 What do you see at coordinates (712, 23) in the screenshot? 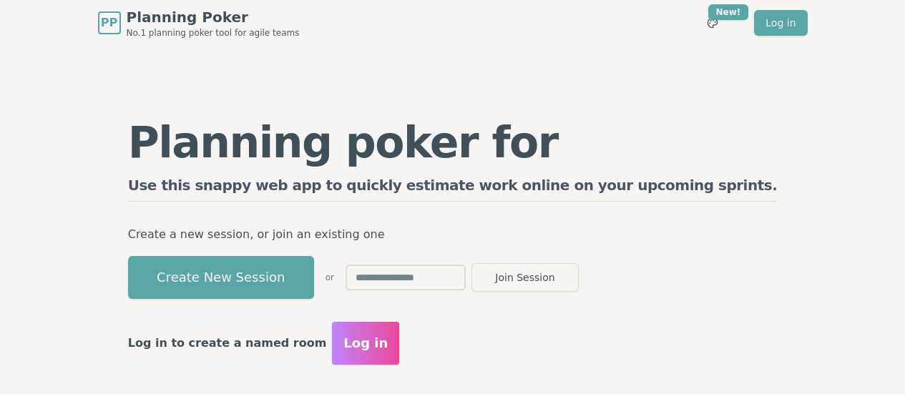
I see `button: New!` at bounding box center [712, 23].